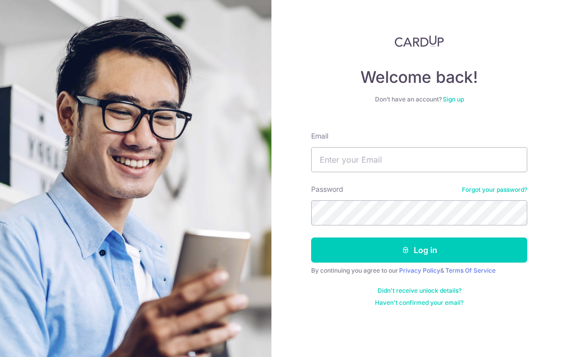 Image resolution: width=567 pixels, height=357 pixels. I want to click on a: Haven't confirmed your email?, so click(419, 303).